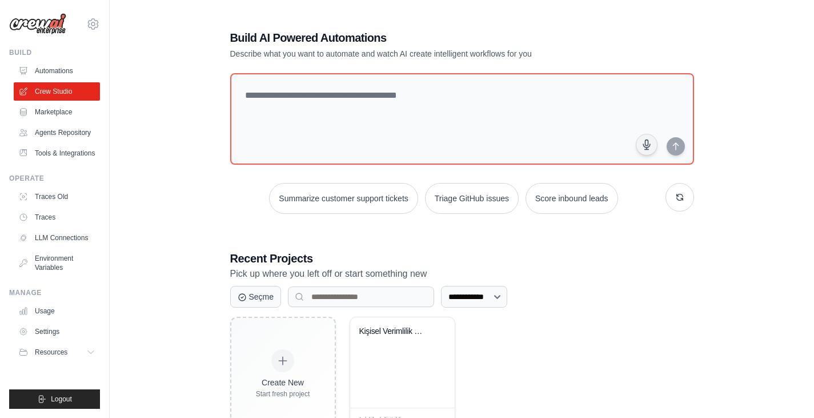 The height and width of the screenshot is (418, 814). What do you see at coordinates (343, 198) in the screenshot?
I see `button: Summarize customer support tickets` at bounding box center [343, 198].